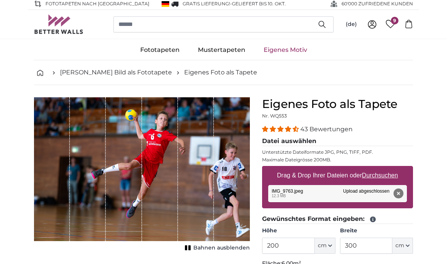 The width and height of the screenshot is (447, 264). Describe the element at coordinates (326, 129) in the screenshot. I see `span: 43 Bewertungen` at that location.